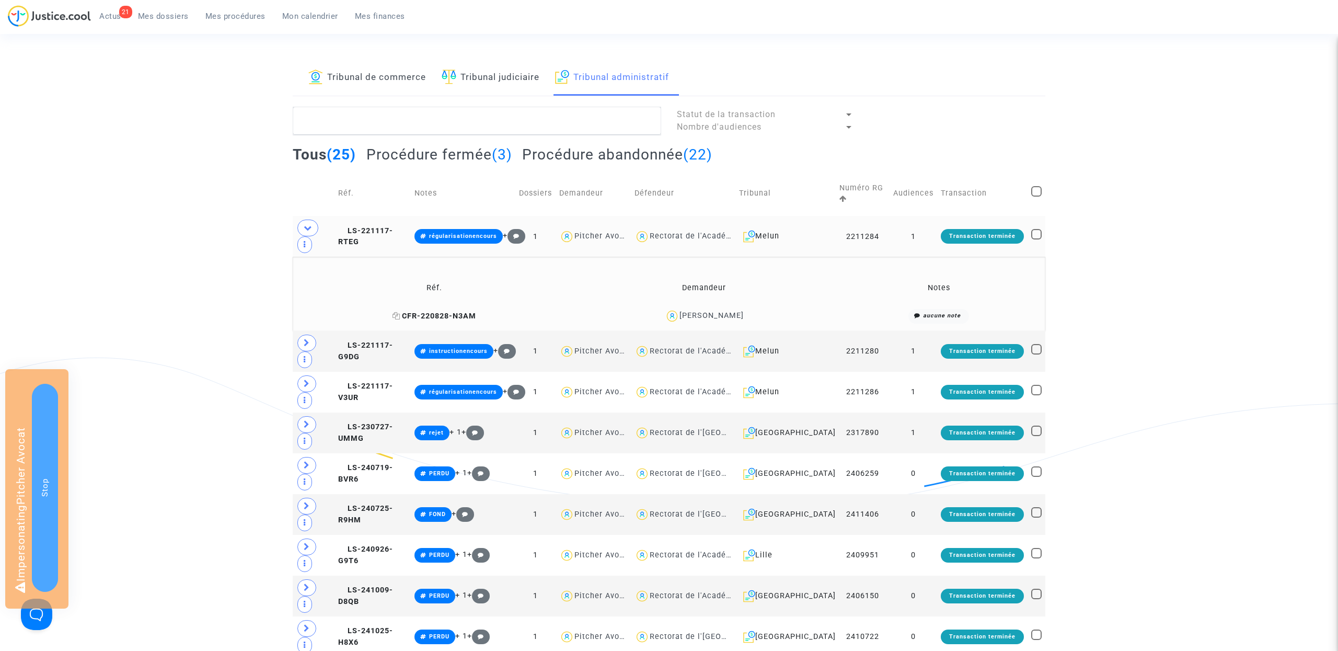 The height and width of the screenshot is (651, 1338). What do you see at coordinates (365, 392) in the screenshot?
I see `span: LS-221117-V3UR` at bounding box center [365, 392].